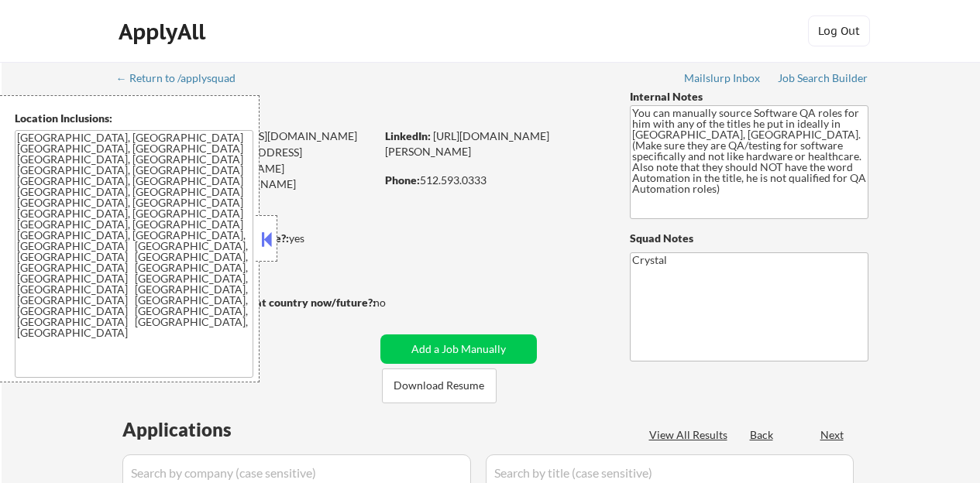 Image resolution: width=980 pixels, height=483 pixels. Describe the element at coordinates (839, 31) in the screenshot. I see `button: Log Out` at that location.